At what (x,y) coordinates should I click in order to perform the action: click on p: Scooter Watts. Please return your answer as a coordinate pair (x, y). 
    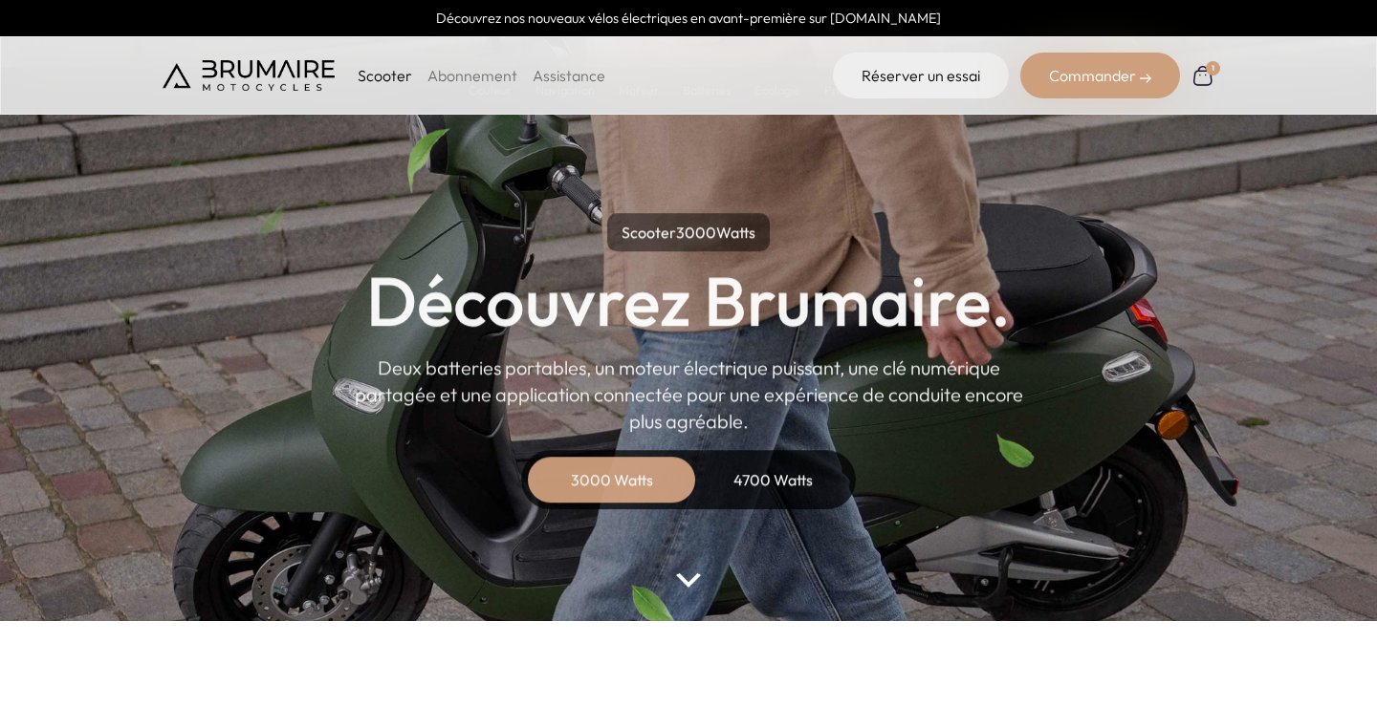
    Looking at the image, I should click on (688, 232).